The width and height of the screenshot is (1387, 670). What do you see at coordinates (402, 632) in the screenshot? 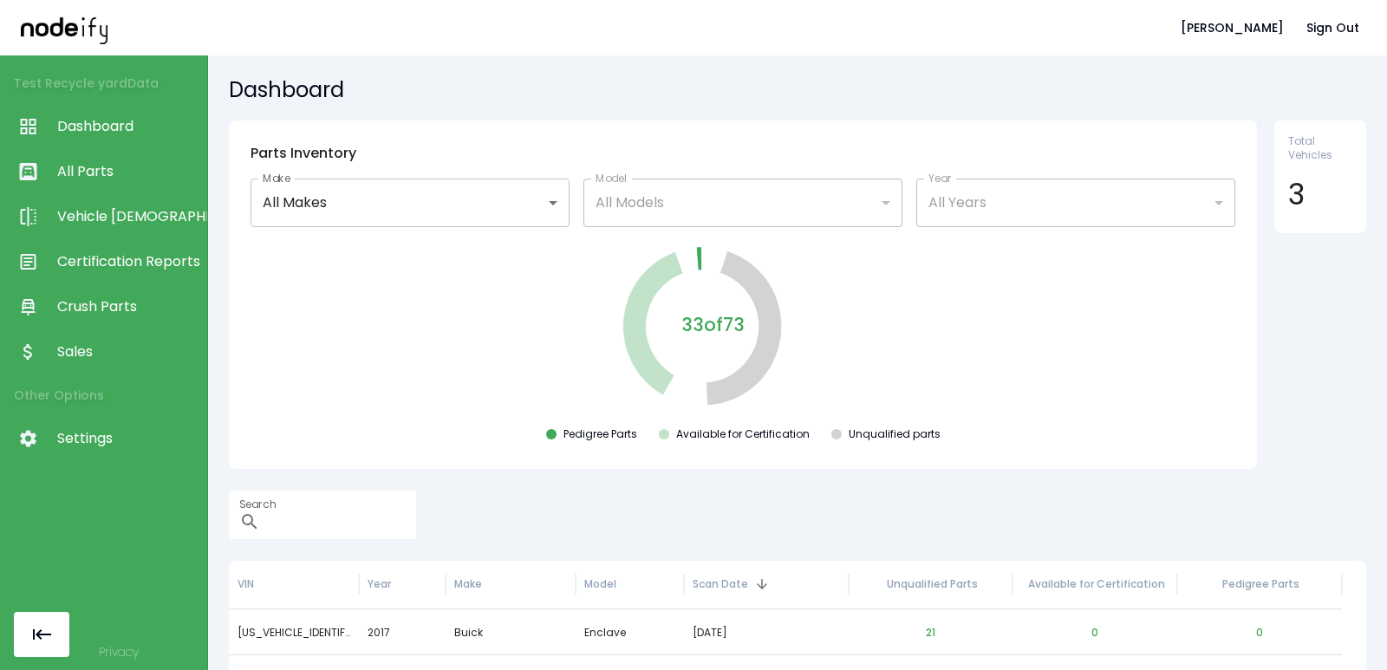
I see `div: 2017` at bounding box center [402, 632].